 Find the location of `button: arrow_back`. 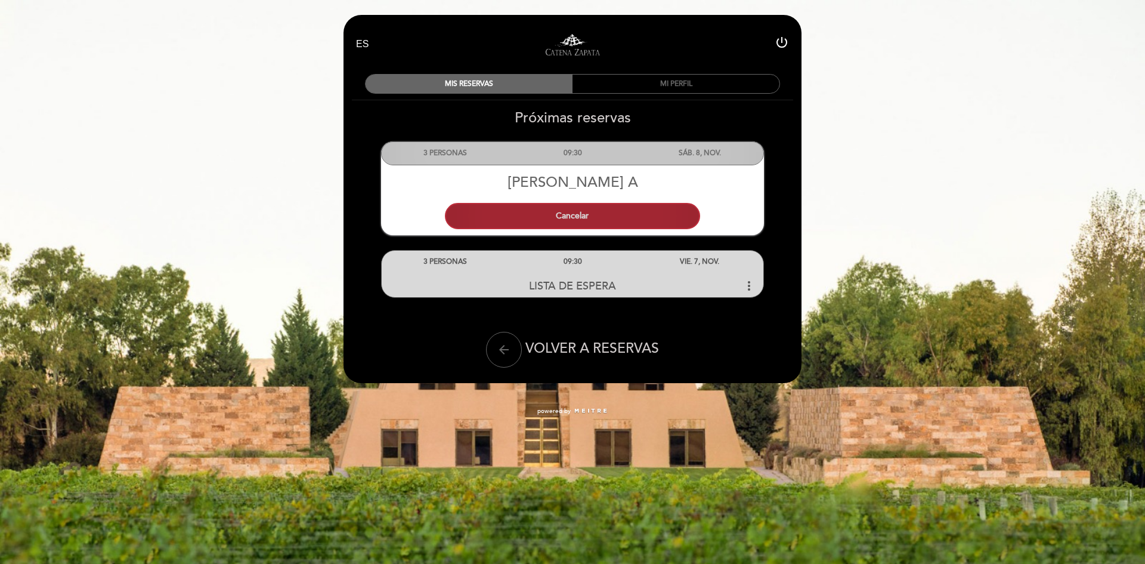

button: arrow_back is located at coordinates (504, 349).